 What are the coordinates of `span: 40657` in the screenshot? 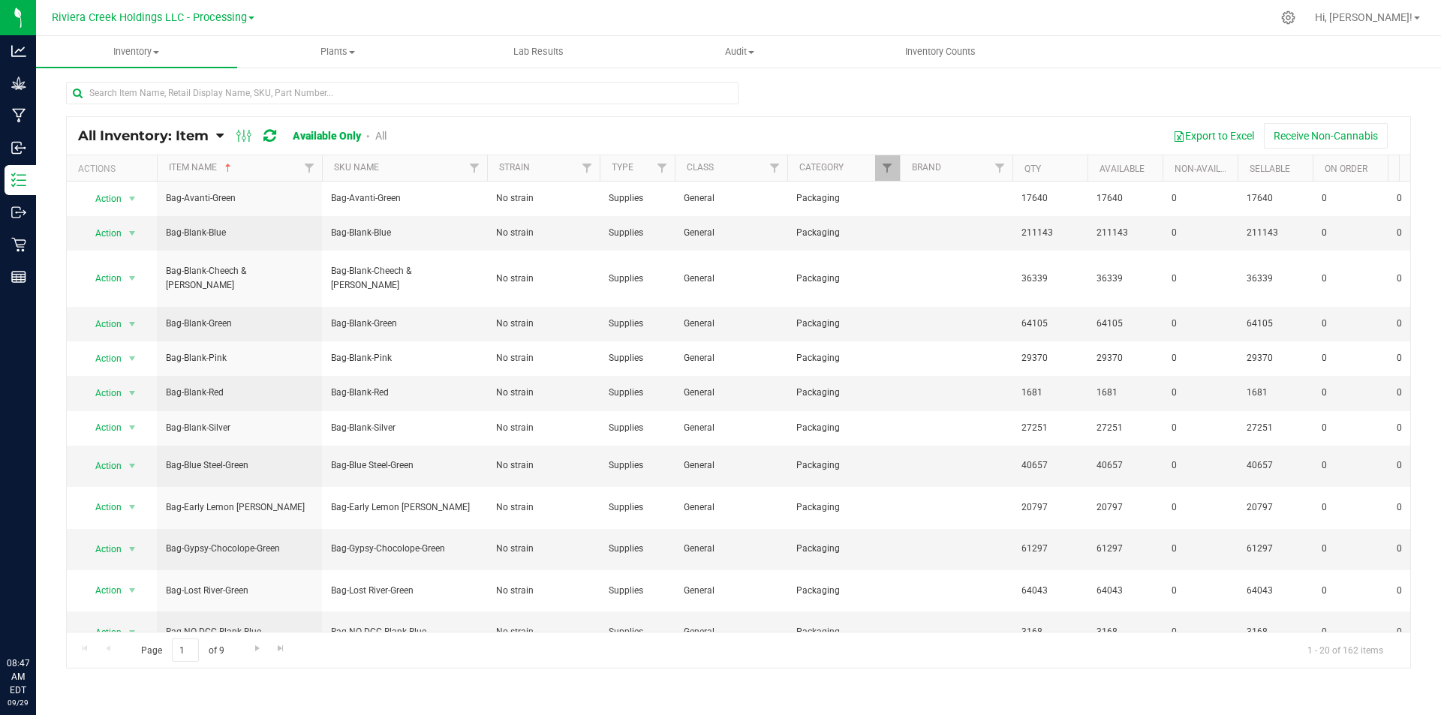 It's located at (1275, 465).